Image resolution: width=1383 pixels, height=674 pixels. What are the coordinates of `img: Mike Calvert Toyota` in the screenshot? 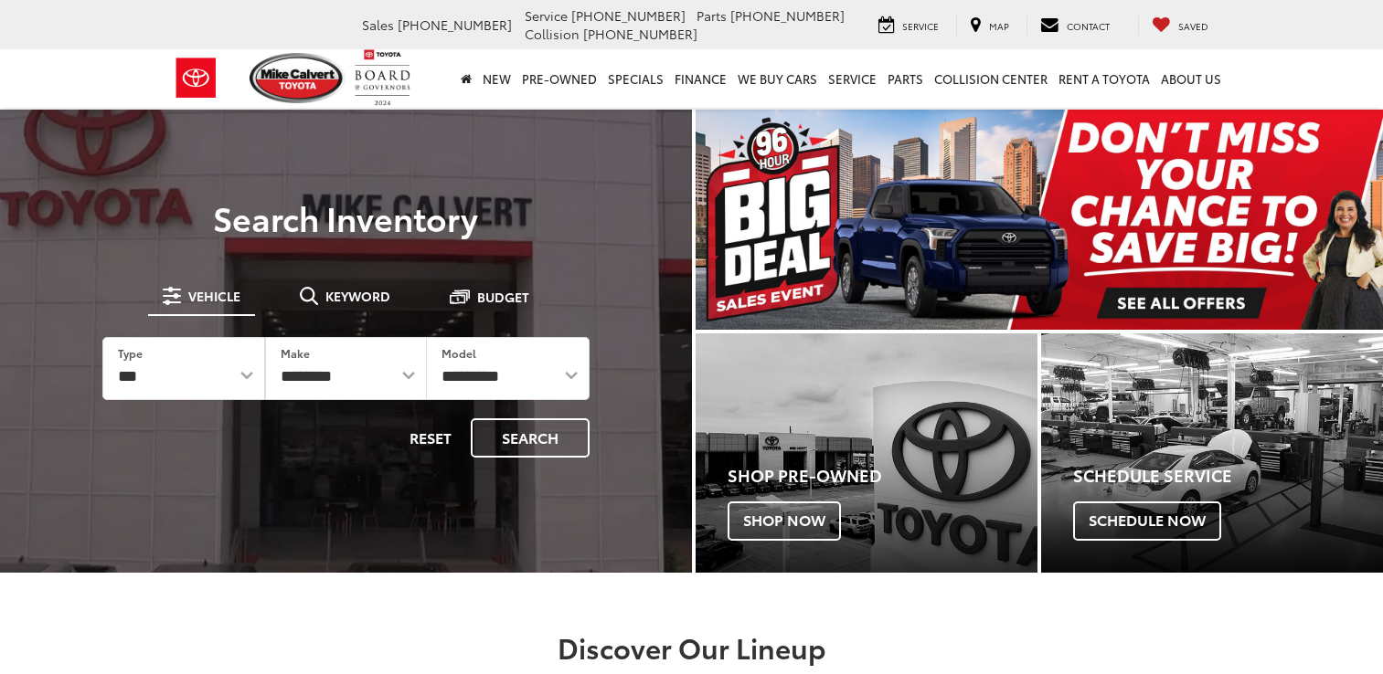 It's located at (298, 78).